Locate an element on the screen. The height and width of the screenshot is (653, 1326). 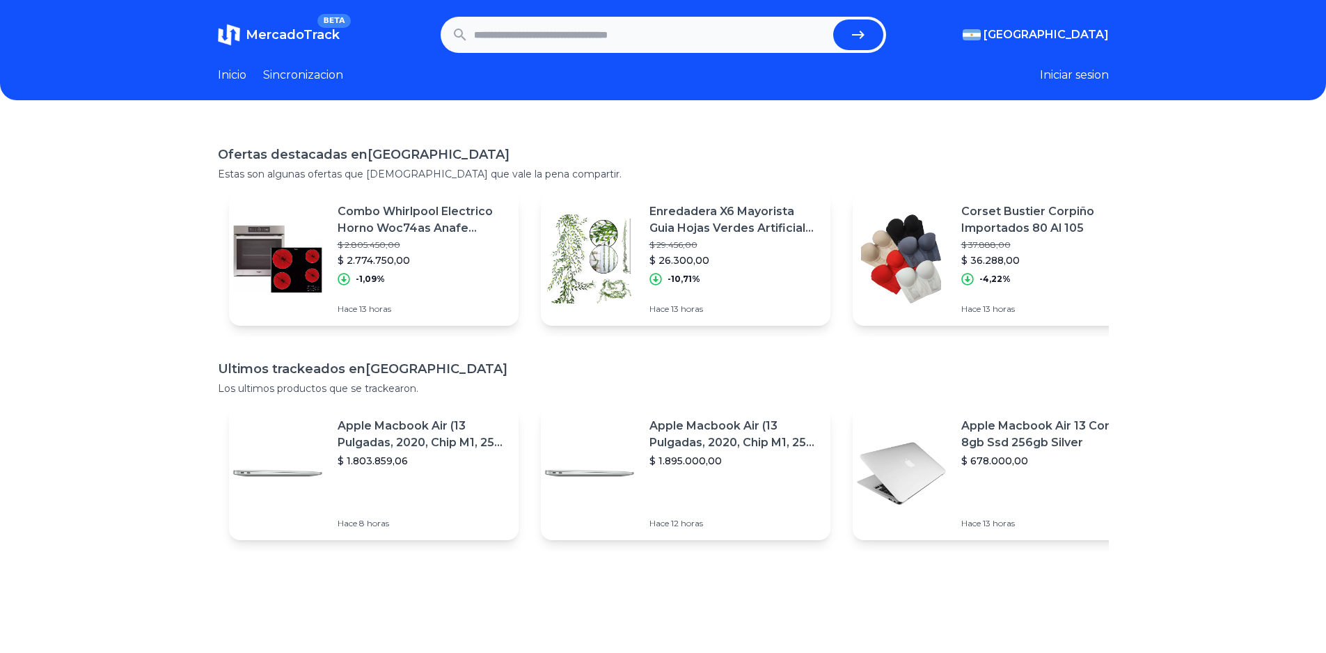
p: Hace 12 horas is located at coordinates (734, 523).